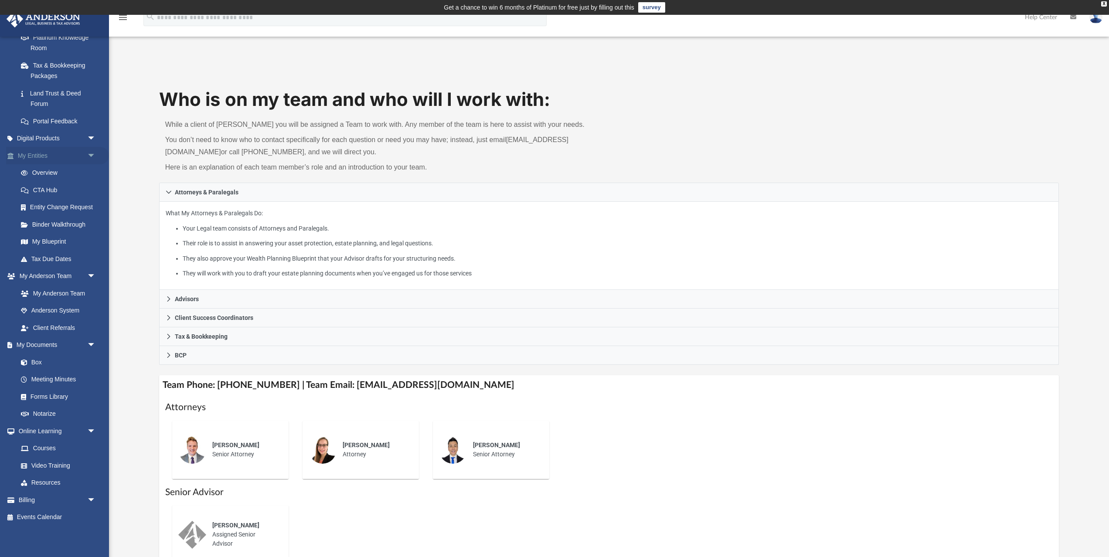 The width and height of the screenshot is (1109, 557). I want to click on a: Digital Productsarrow_drop_down, so click(58, 139).